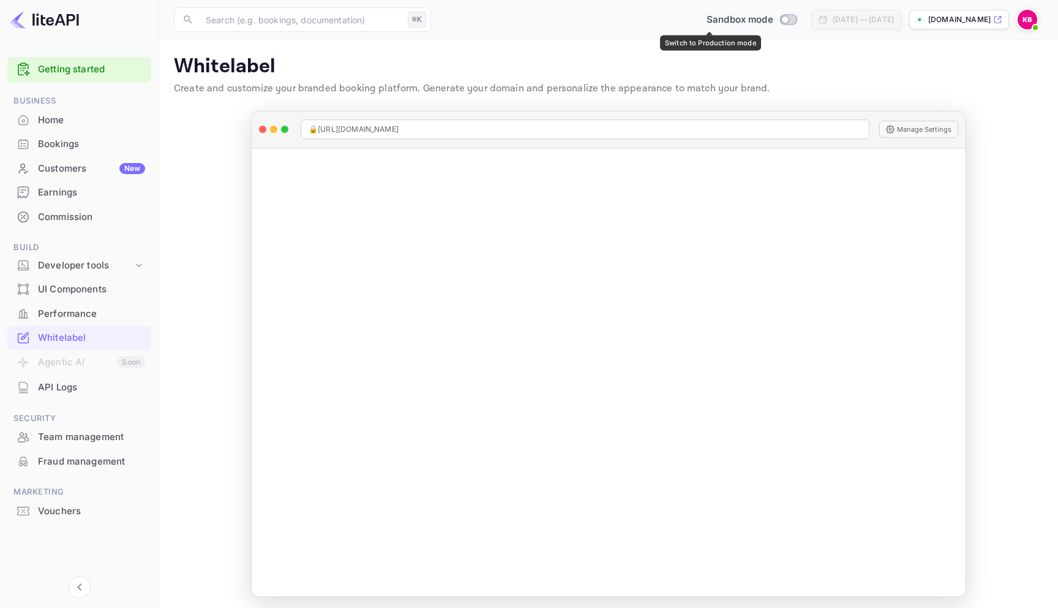 This screenshot has width=1058, height=608. Describe the element at coordinates (609, 89) in the screenshot. I see `p: Create and customize your branded booking platform. Generate your domain and personalize the appe...` at that location.